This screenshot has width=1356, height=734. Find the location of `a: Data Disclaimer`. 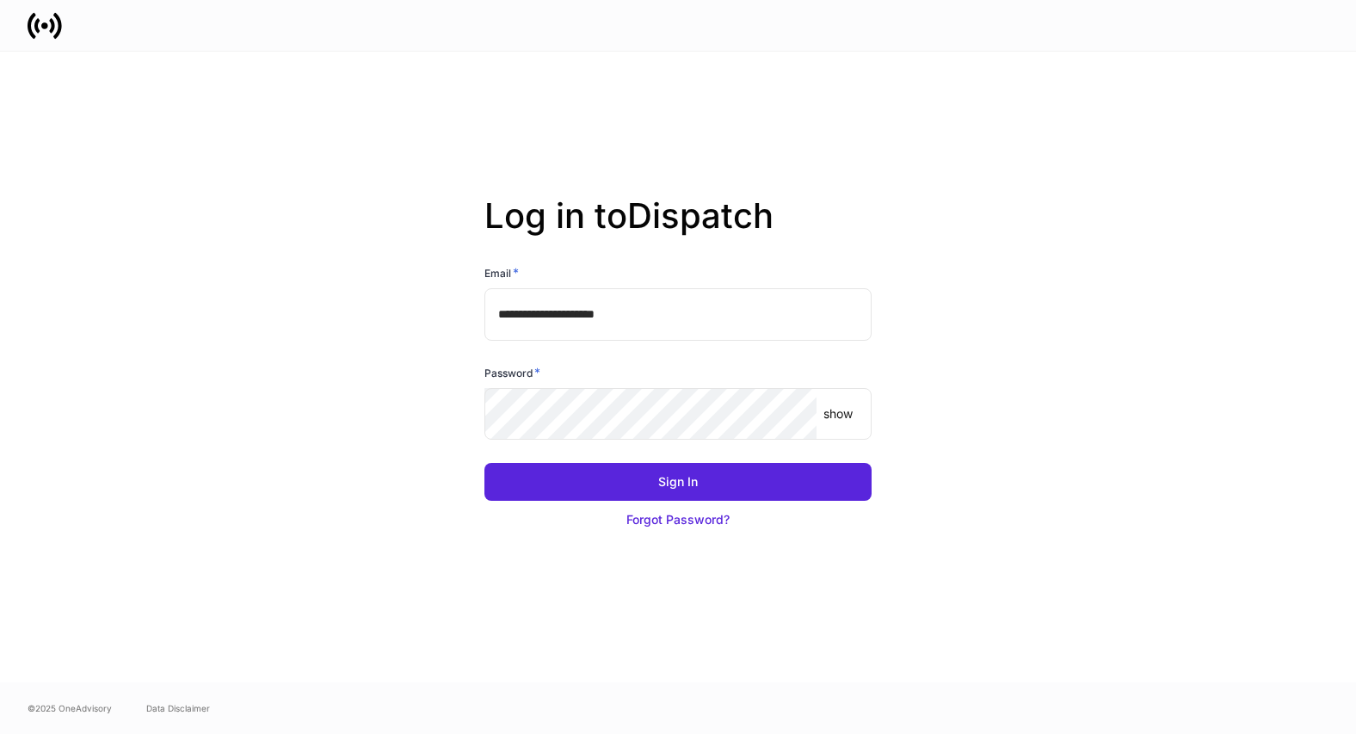

a: Data Disclaimer is located at coordinates (178, 708).